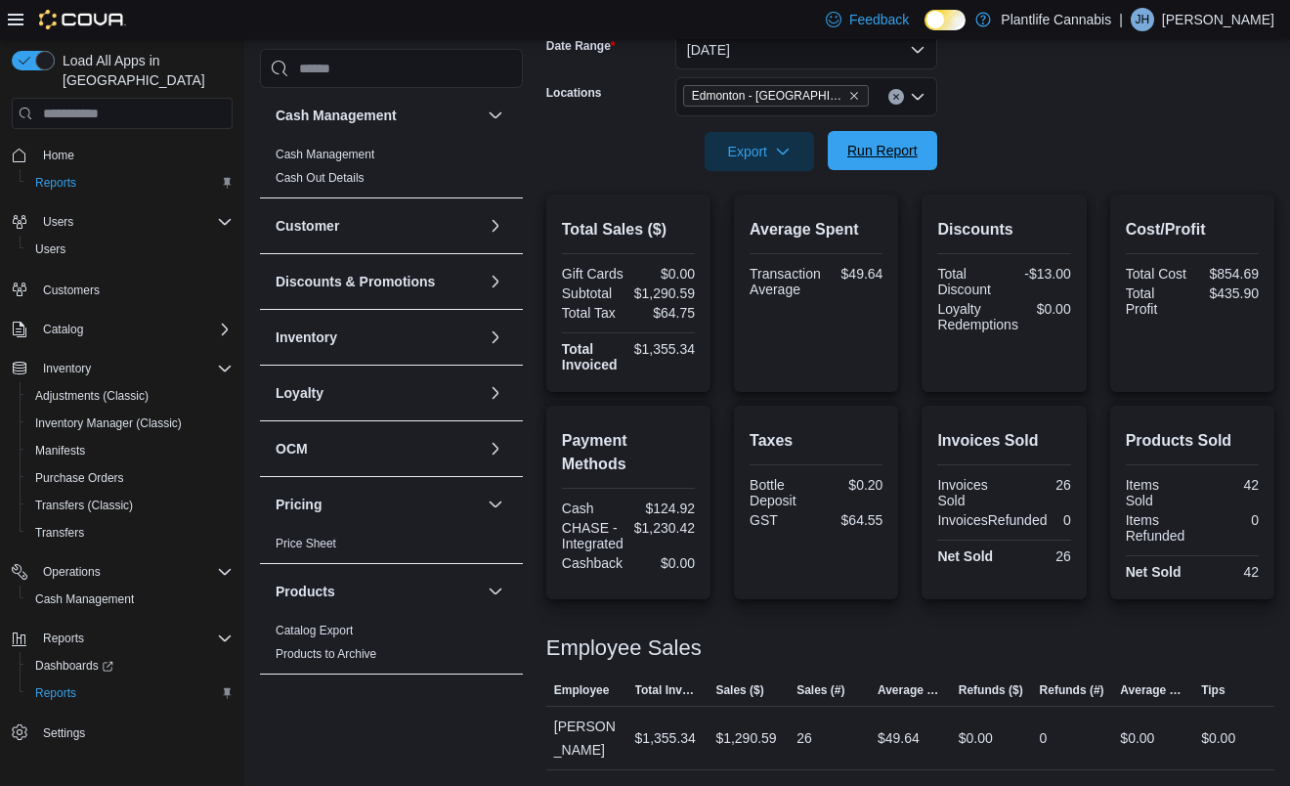  Describe the element at coordinates (991, 690) in the screenshot. I see `span: Refunds ($)` at that location.